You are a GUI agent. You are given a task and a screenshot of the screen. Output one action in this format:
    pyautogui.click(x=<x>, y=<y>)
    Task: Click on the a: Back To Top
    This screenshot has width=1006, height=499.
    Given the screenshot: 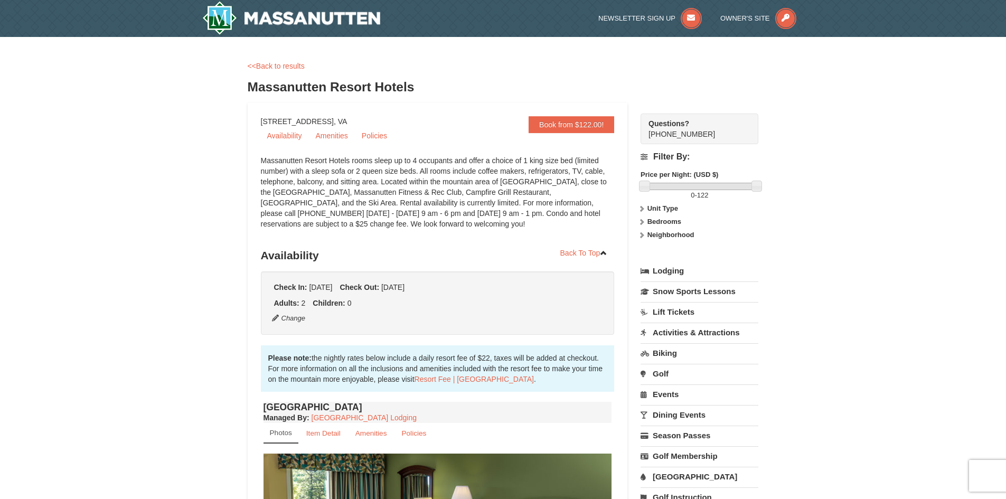 What is the action you would take?
    pyautogui.click(x=584, y=253)
    